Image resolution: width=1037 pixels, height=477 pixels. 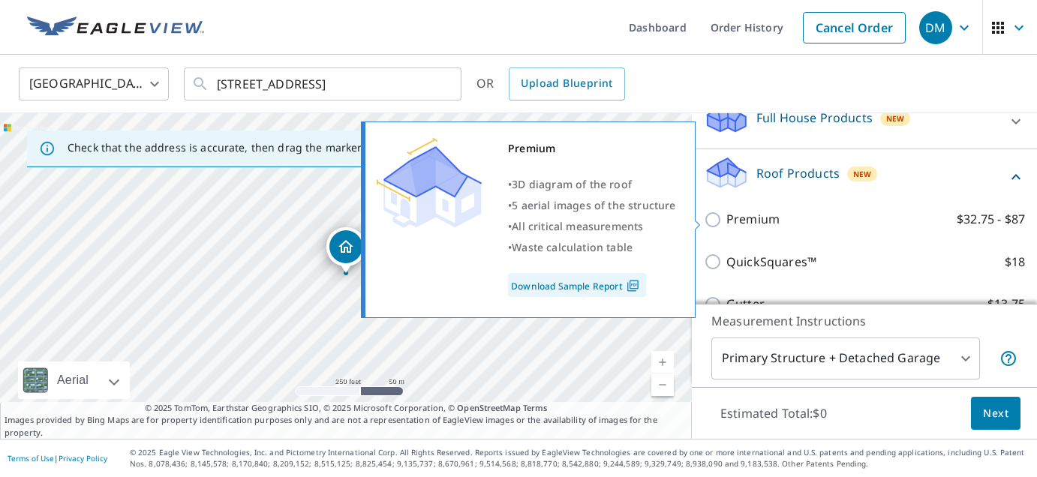 I want to click on span: 3D diagram of the roof, so click(x=572, y=184).